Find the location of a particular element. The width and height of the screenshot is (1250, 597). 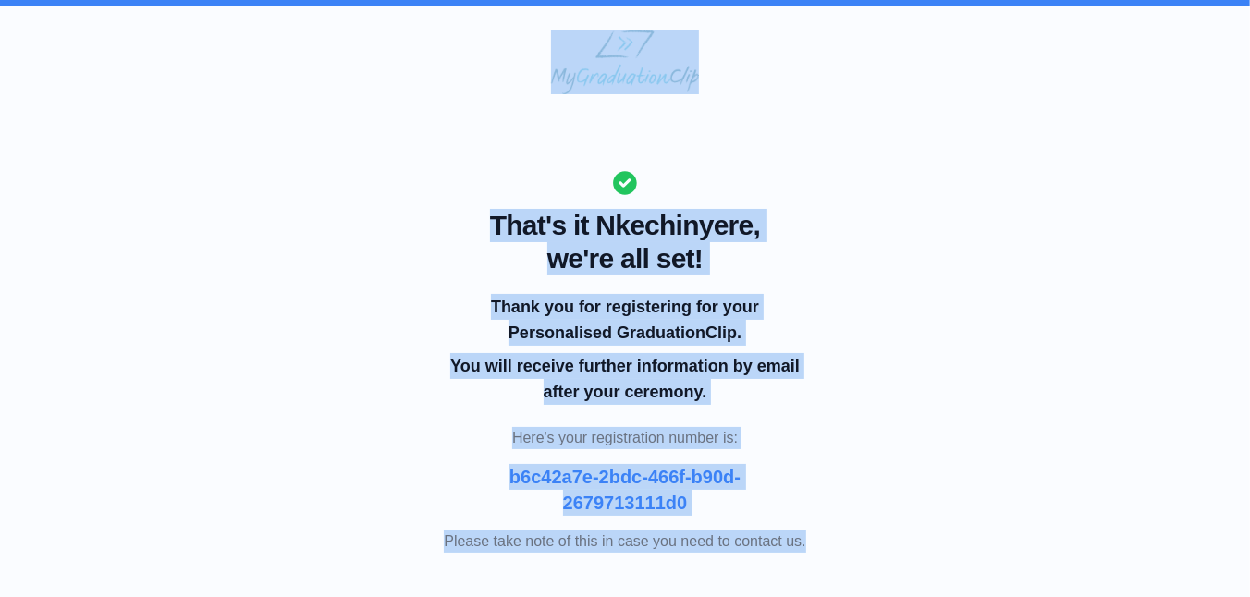

p: You will receive further information by email after your ceremony. is located at coordinates (625, 379).